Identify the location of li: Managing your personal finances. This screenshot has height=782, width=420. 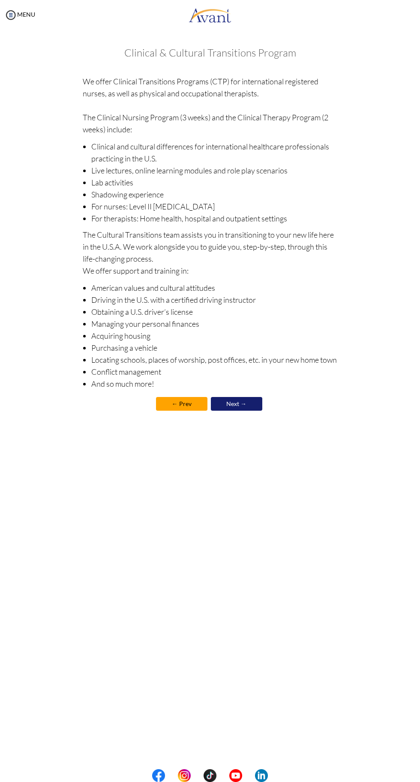
(214, 324).